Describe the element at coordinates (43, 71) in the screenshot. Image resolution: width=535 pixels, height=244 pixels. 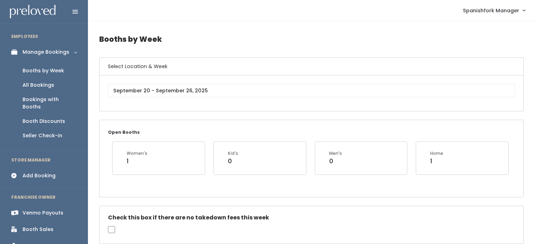
I see `div: Booths by Week` at that location.